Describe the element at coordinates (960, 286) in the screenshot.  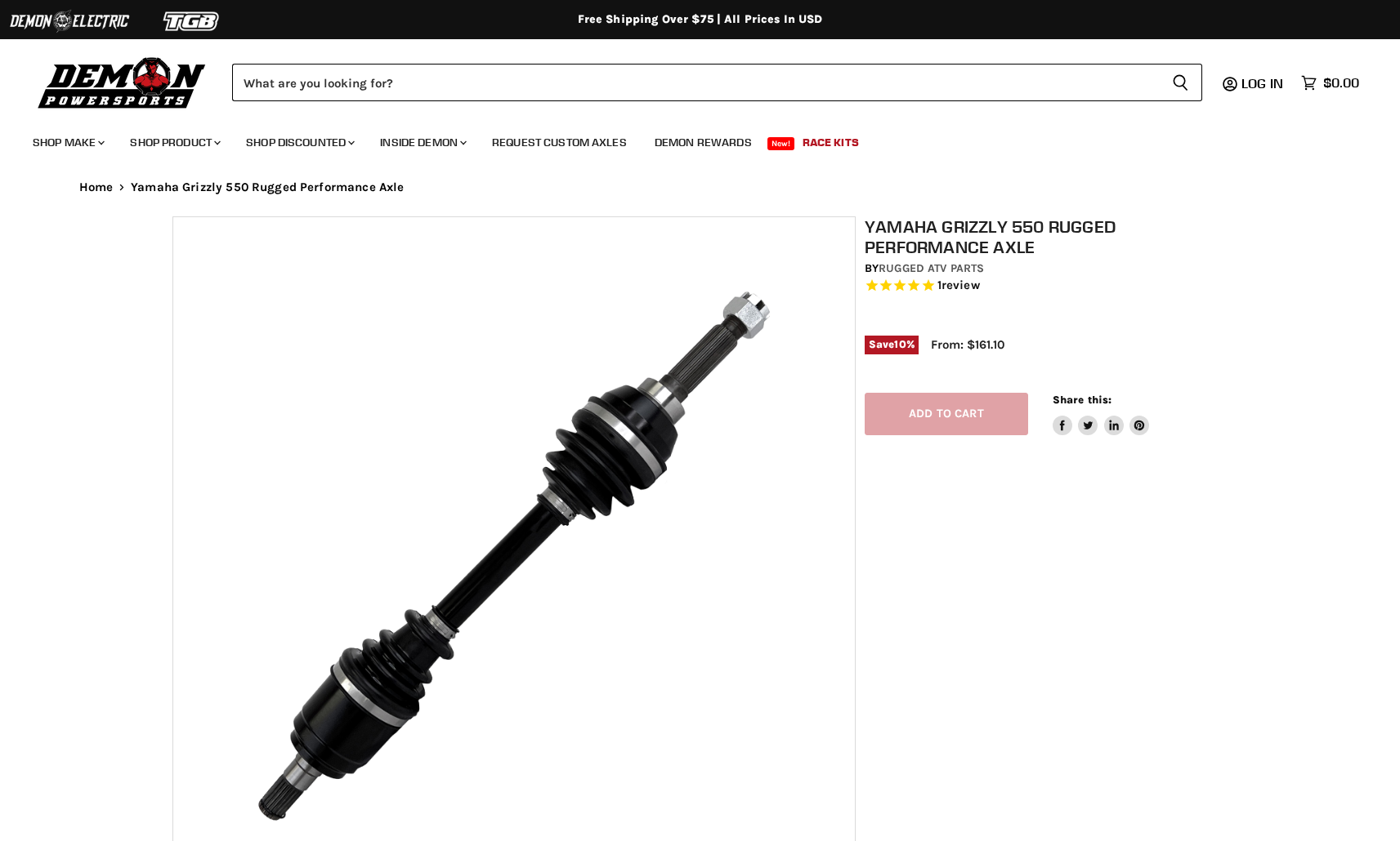
I see `span: review` at that location.